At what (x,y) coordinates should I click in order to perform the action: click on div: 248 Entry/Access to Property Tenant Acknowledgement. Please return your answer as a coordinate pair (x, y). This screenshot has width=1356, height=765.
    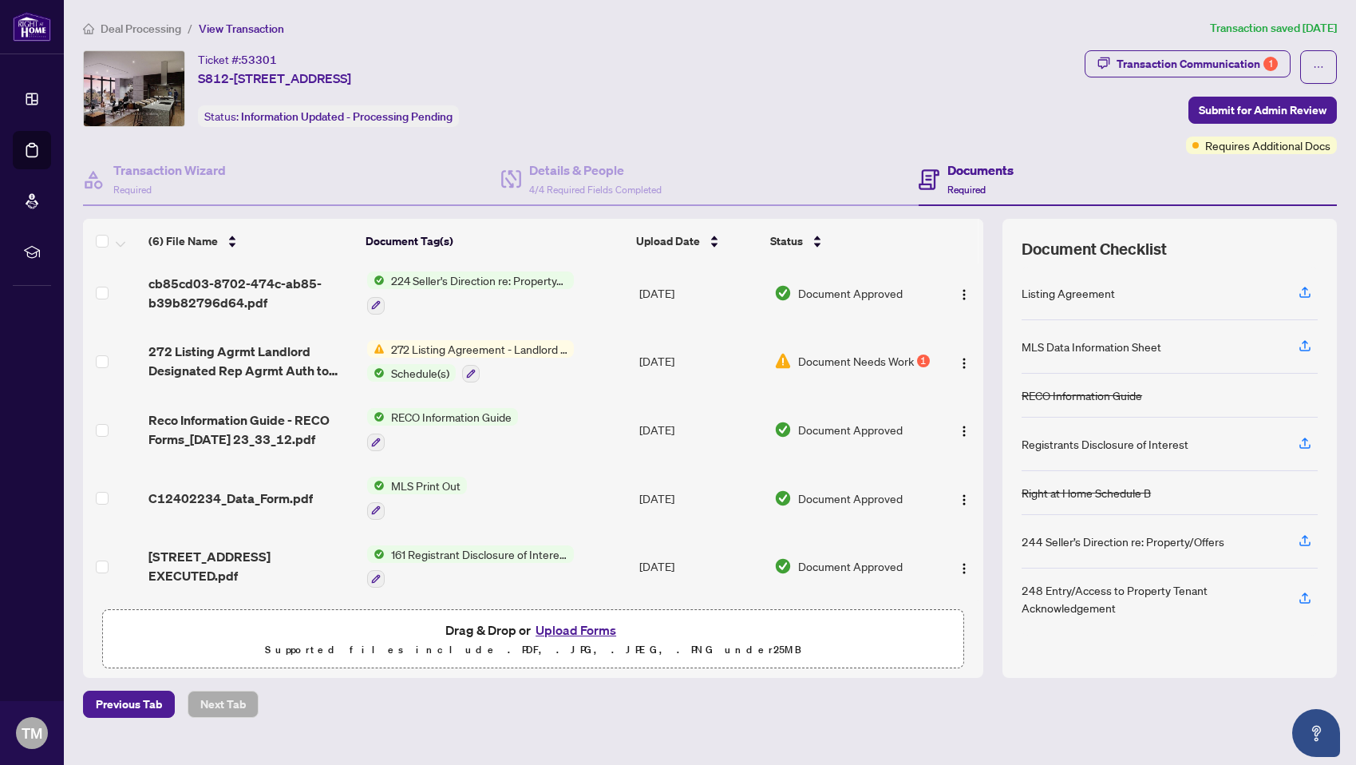
    Looking at the image, I should click on (1150, 599).